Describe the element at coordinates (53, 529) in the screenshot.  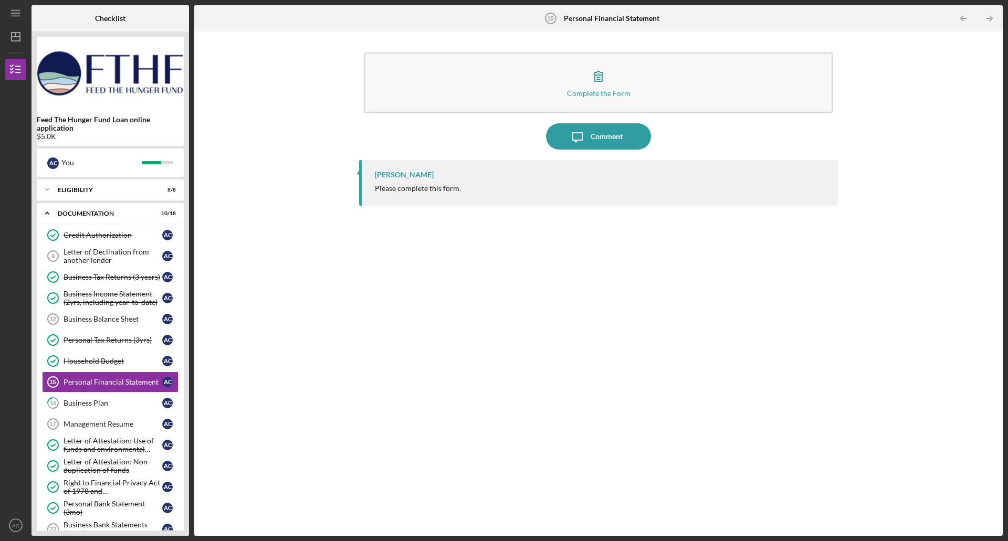
I see `tspan: 22` at that location.